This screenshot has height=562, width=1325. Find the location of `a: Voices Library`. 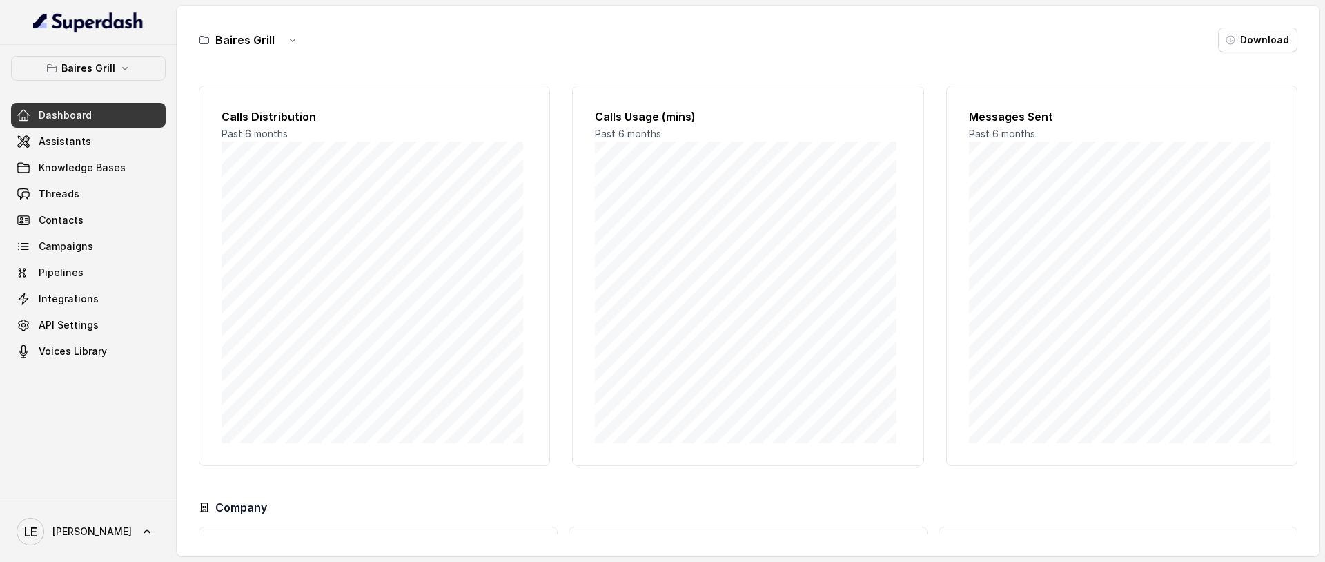

a: Voices Library is located at coordinates (88, 351).